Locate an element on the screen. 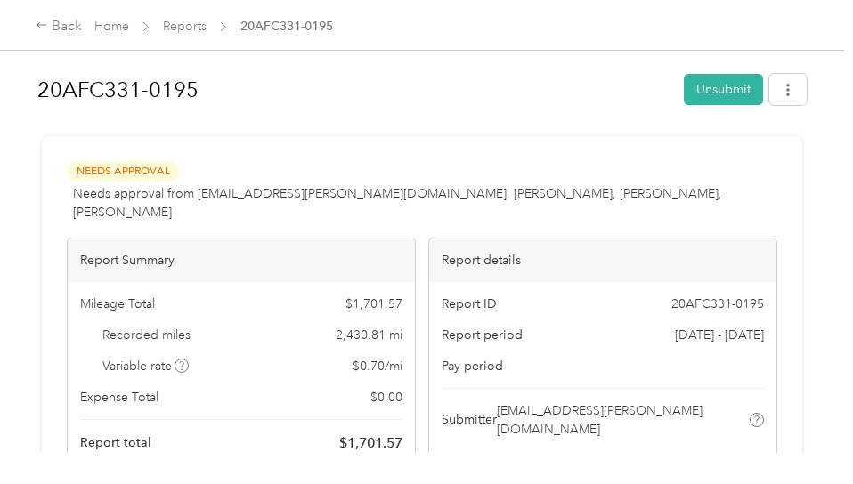  span: Expense Total is located at coordinates (119, 397).